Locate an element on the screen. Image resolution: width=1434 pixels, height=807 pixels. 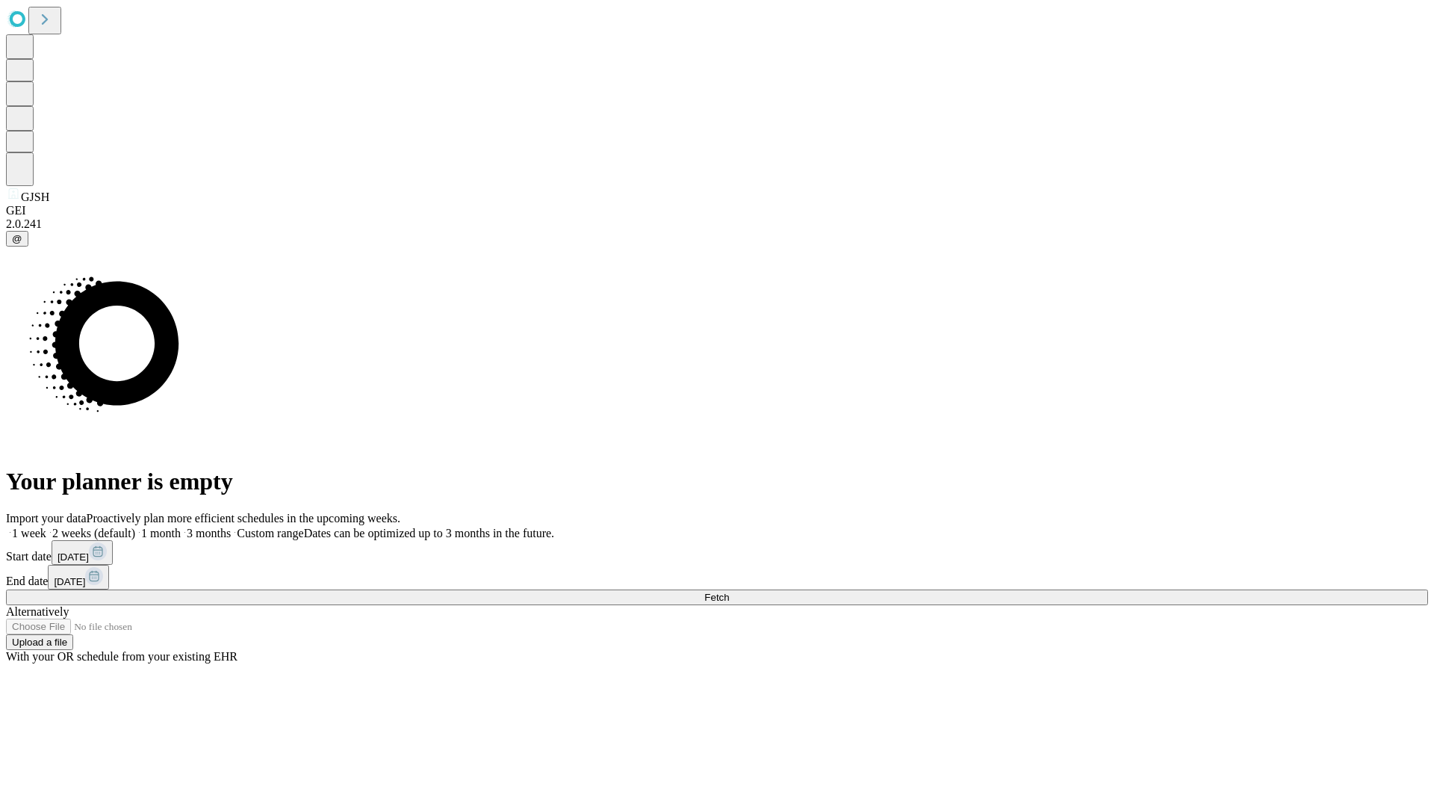
span: Custom range is located at coordinates (270, 533).